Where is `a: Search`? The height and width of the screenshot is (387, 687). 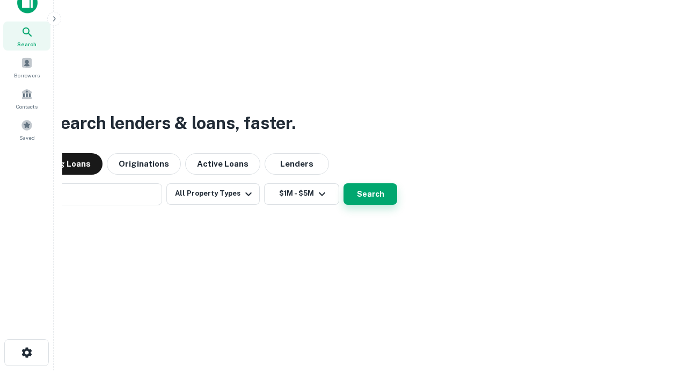 a: Search is located at coordinates (27, 36).